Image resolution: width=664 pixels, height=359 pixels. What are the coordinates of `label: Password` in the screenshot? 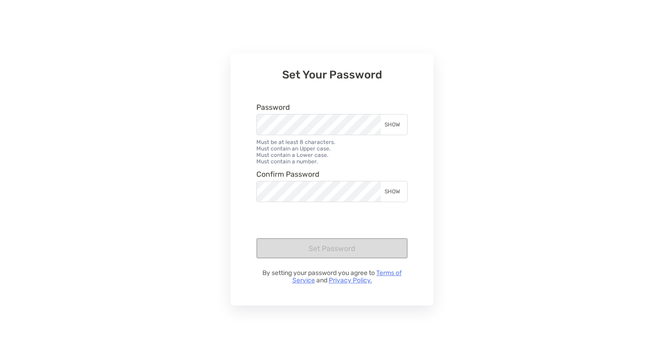 It's located at (273, 107).